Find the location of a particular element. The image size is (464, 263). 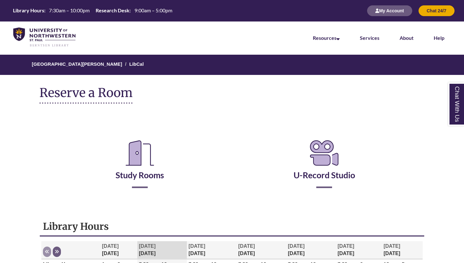

span: 7:30am – 10:00pm is located at coordinates (69, 10).